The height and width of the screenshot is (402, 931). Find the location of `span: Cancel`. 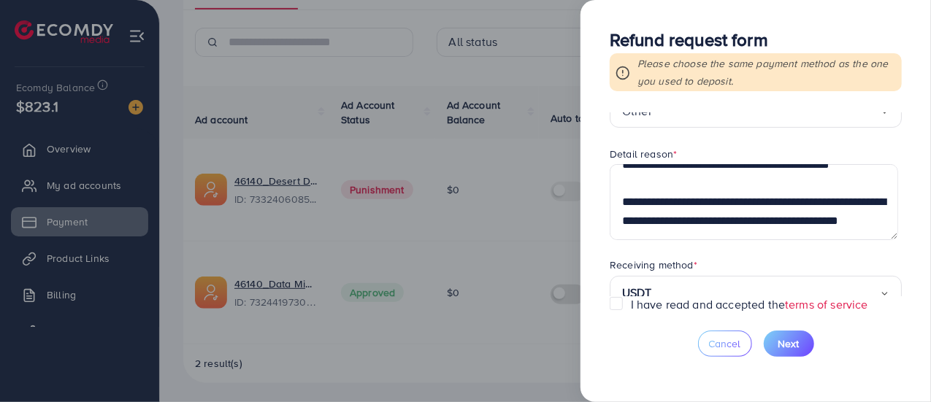

span: Cancel is located at coordinates (725, 344).